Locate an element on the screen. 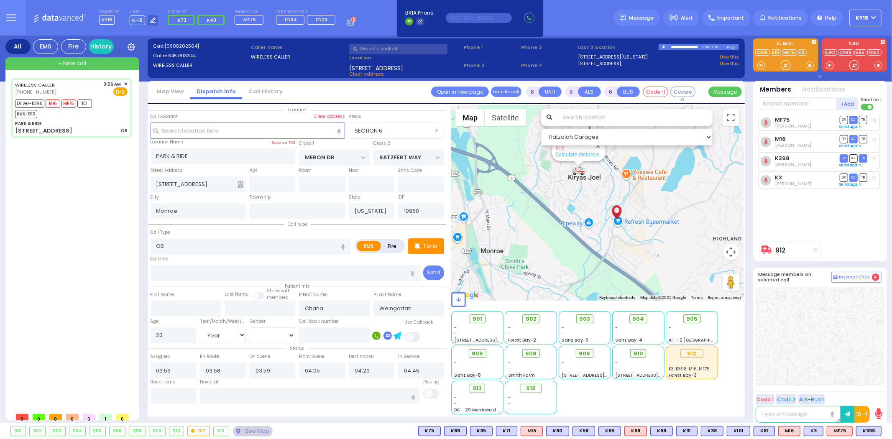 This screenshot has height=439, width=892. div: K75 is located at coordinates (429, 431).